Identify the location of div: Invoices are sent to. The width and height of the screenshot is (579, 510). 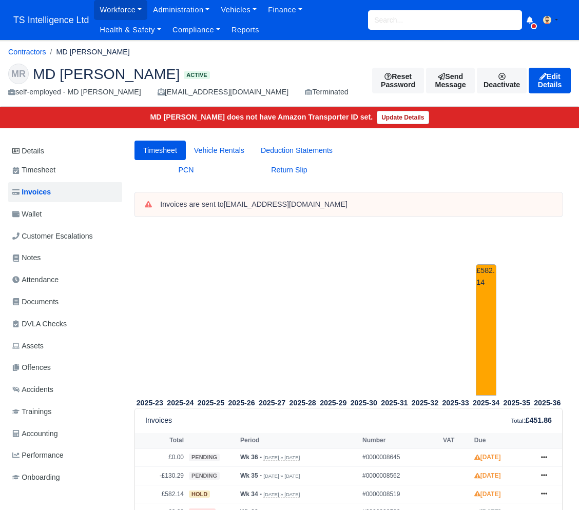
(356, 205).